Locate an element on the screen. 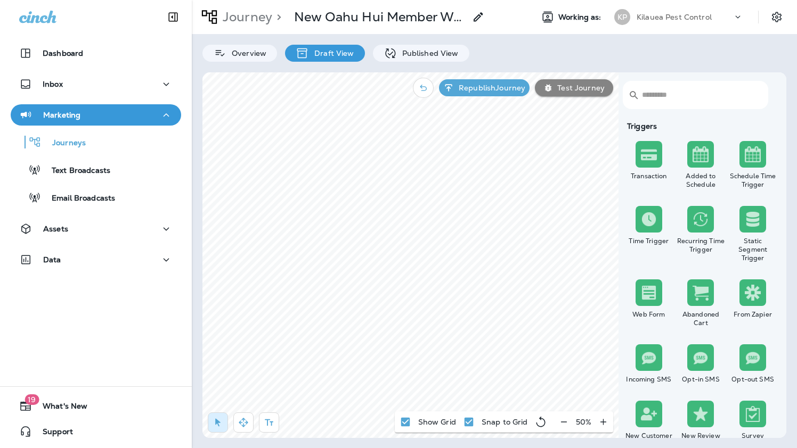 The width and height of the screenshot is (797, 448). p: 50 % is located at coordinates (583, 422).